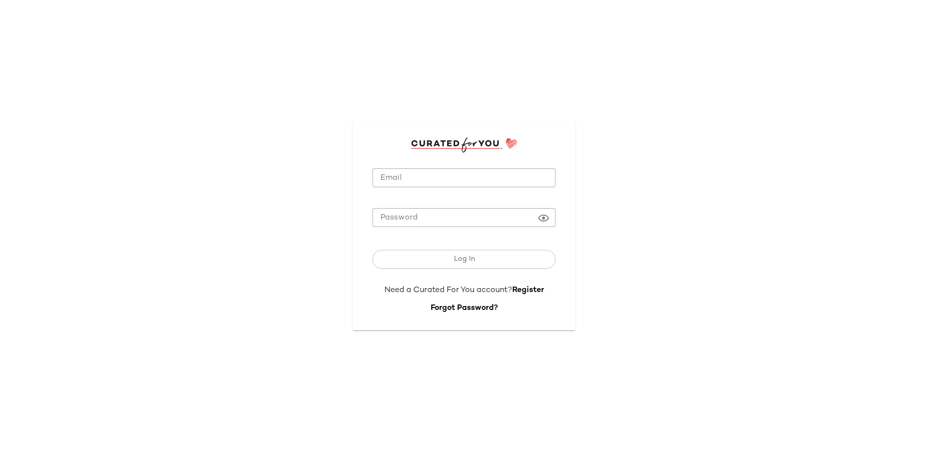  What do you see at coordinates (448, 290) in the screenshot?
I see `span: Need a Curated For You account?` at bounding box center [448, 290].